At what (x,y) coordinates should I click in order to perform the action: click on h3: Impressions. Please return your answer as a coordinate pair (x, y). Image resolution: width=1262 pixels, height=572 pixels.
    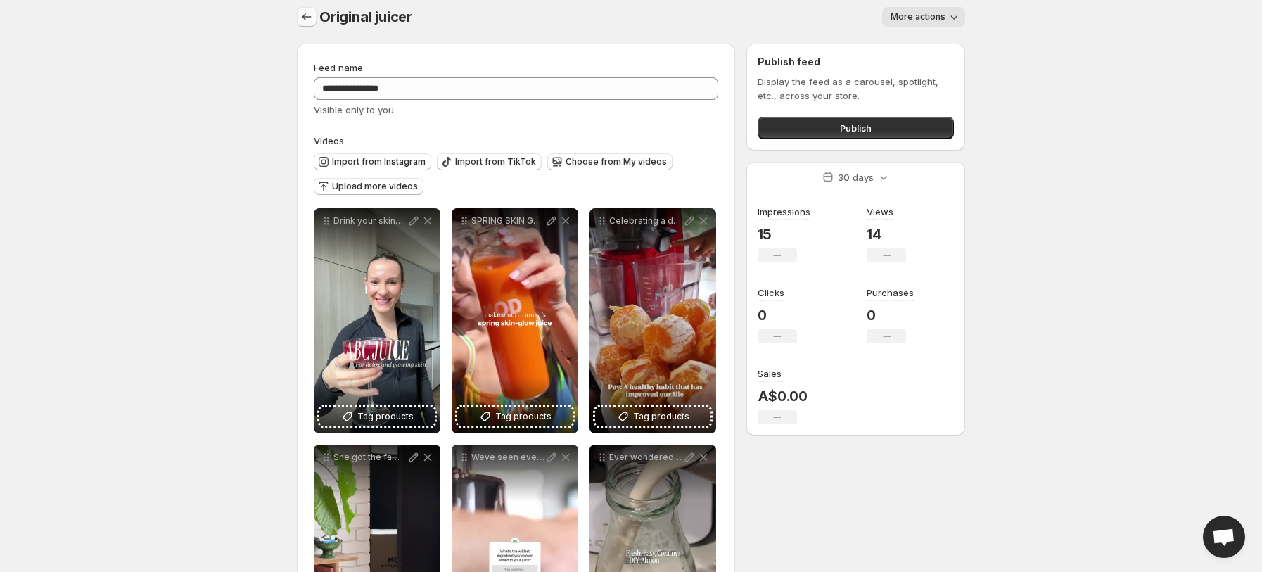
    Looking at the image, I should click on (784, 212).